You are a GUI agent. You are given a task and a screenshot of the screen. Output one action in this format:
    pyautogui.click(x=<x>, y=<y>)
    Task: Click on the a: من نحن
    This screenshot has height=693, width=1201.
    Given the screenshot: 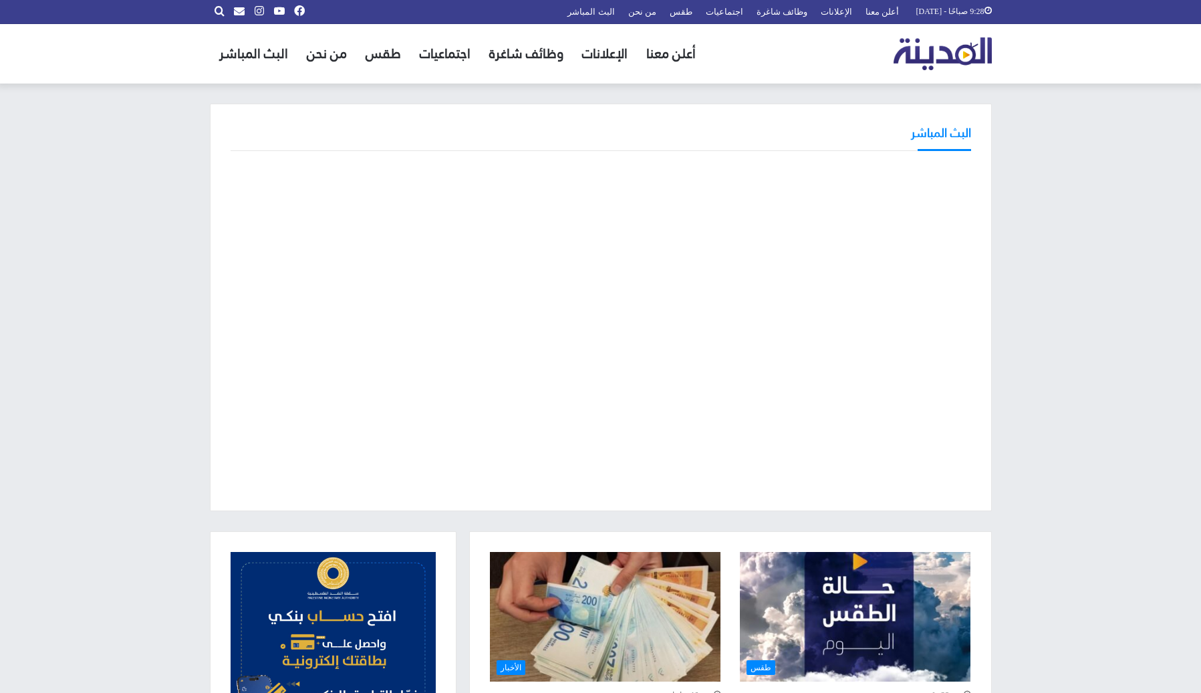 What is the action you would take?
    pyautogui.click(x=327, y=53)
    